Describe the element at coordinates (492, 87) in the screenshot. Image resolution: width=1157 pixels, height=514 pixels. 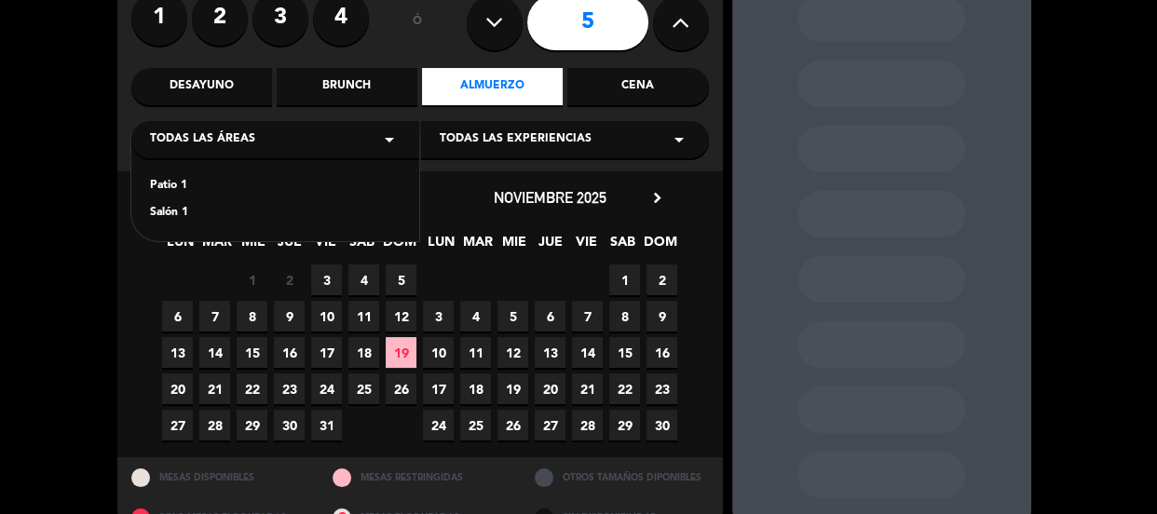
I see `div: Almuerzo` at that location.